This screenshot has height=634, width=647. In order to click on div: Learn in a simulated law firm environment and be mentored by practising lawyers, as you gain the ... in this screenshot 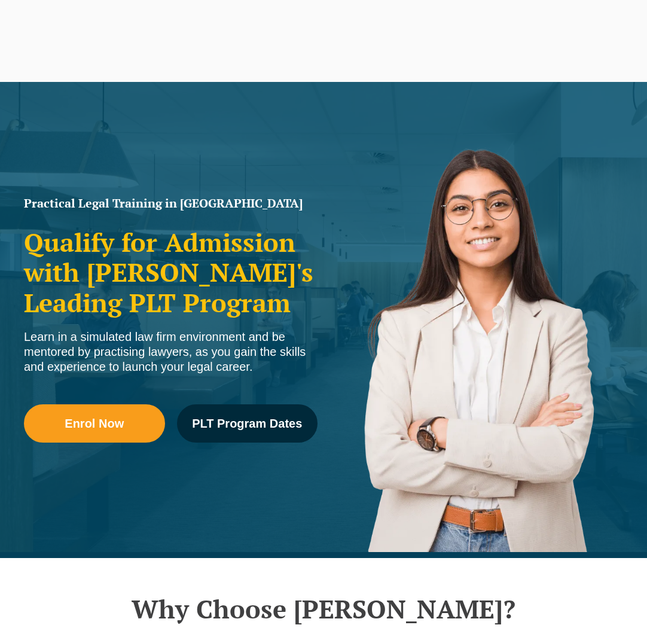, I will do `click(170, 352)`.